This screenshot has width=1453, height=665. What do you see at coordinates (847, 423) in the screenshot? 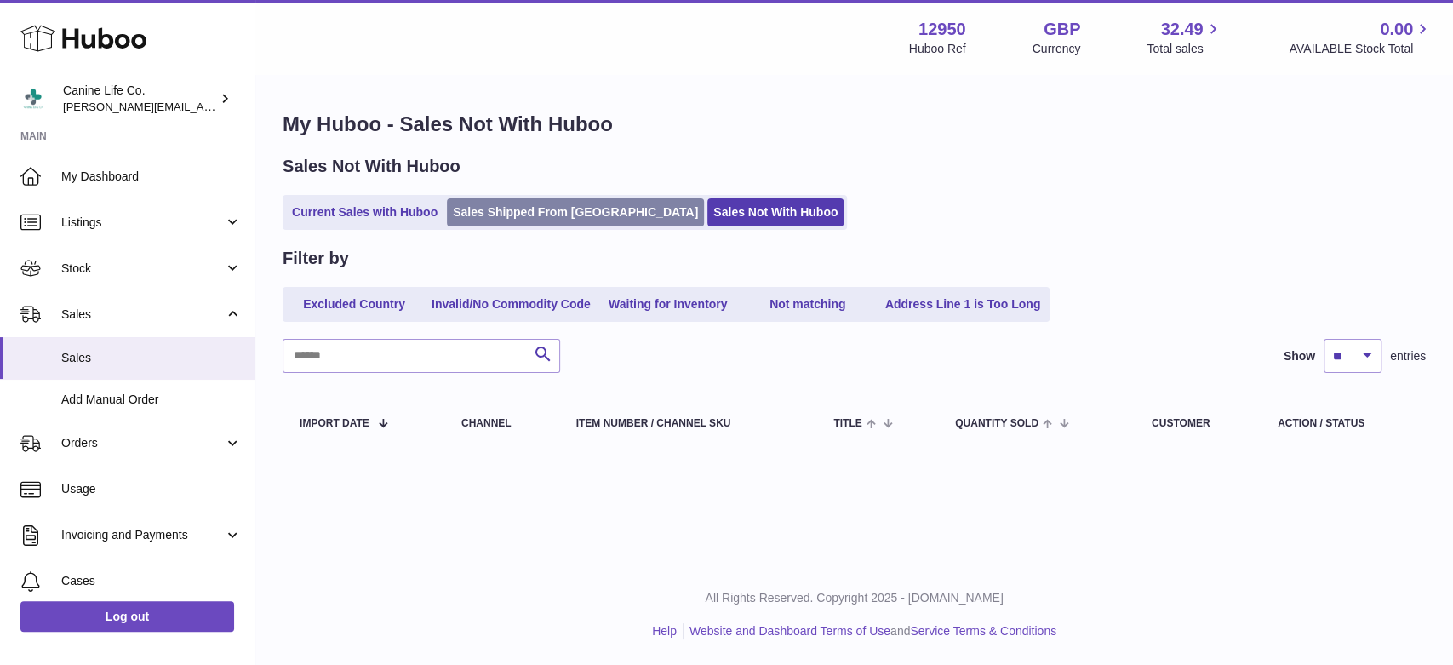
I see `span: Title` at bounding box center [847, 423].